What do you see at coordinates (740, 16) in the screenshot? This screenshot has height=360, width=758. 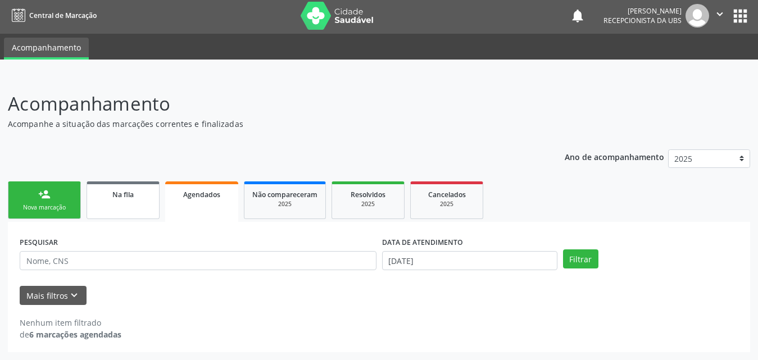 I see `button: apps` at bounding box center [740, 16].